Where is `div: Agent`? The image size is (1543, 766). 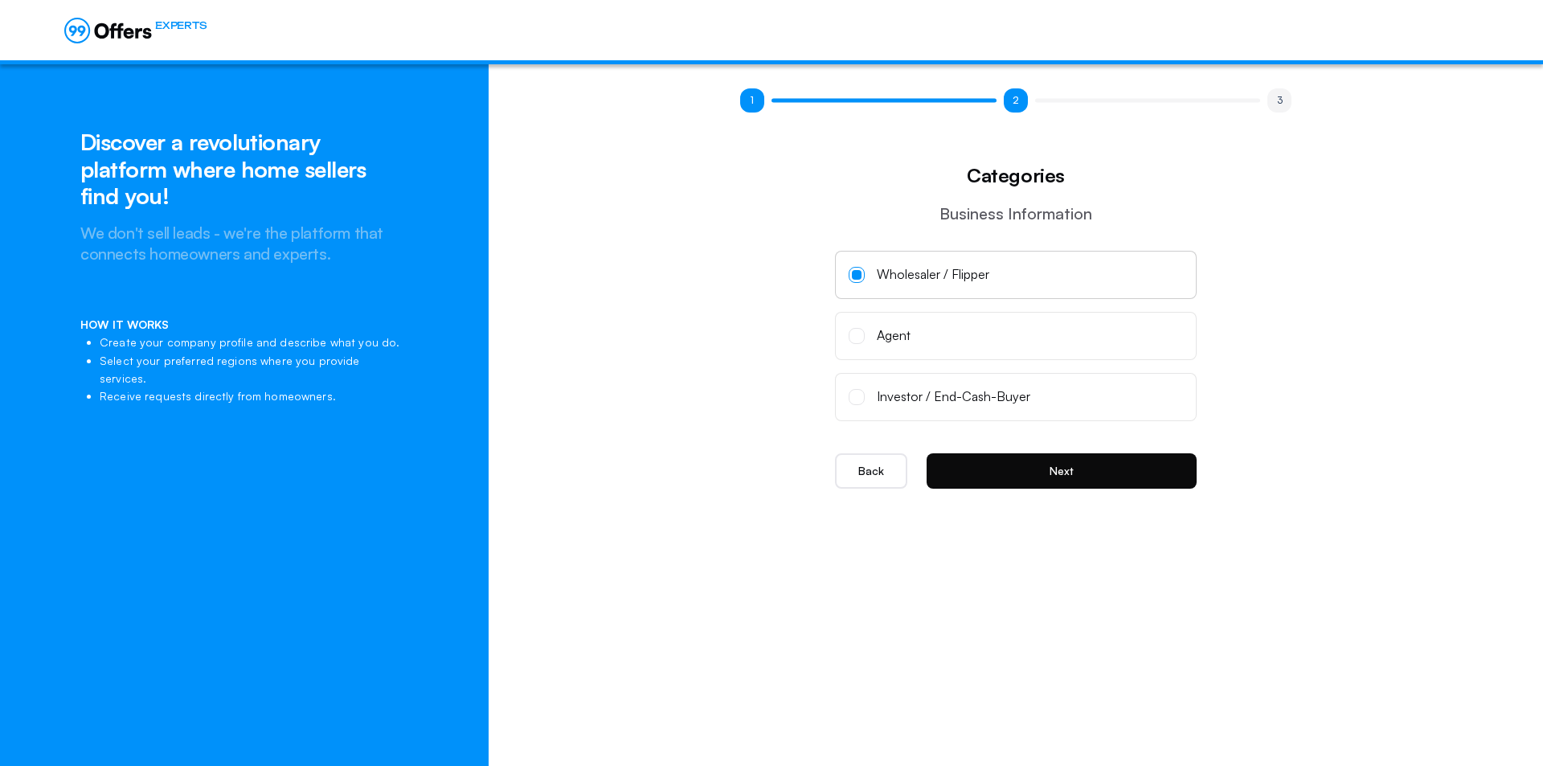 div: Agent is located at coordinates (894, 336).